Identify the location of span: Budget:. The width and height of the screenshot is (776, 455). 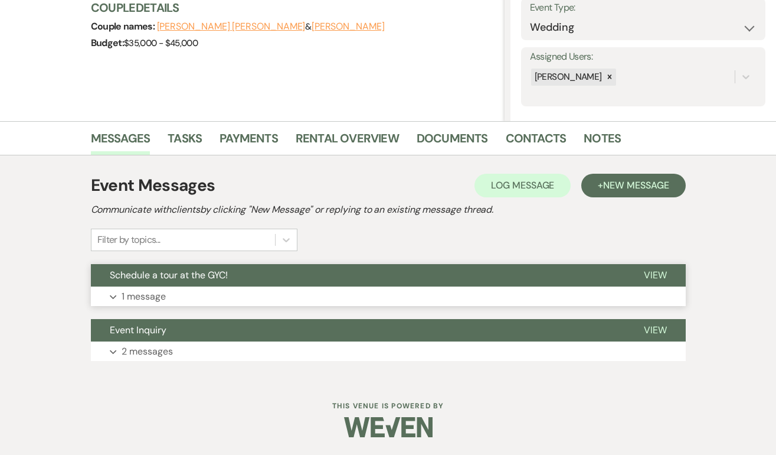
(107, 43).